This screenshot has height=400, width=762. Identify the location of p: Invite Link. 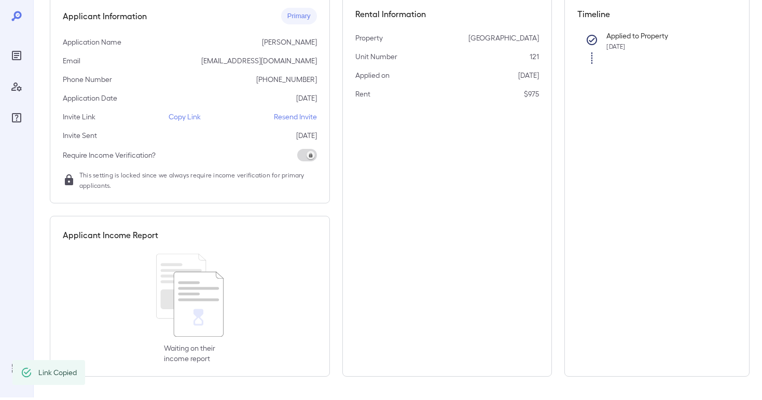
(79, 119).